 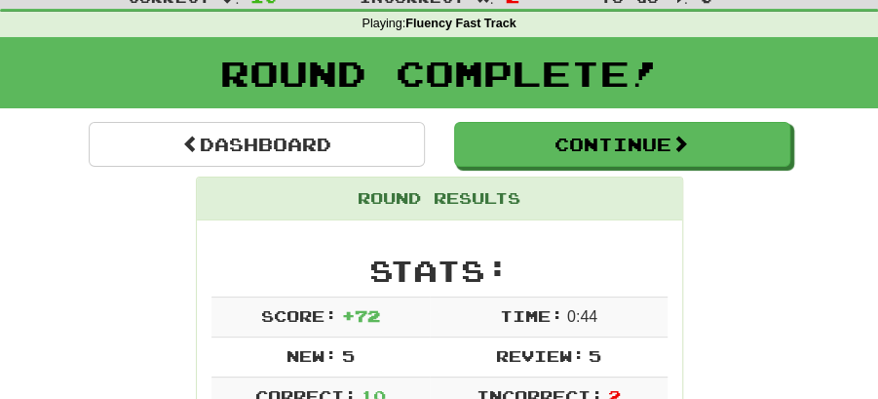 What do you see at coordinates (582, 316) in the screenshot?
I see `span: 0 : 44` at bounding box center [582, 316].